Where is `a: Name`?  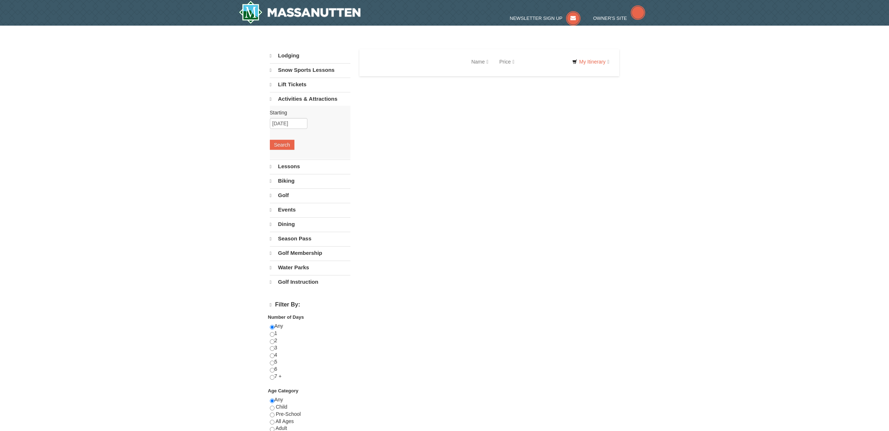 a: Name is located at coordinates (480, 62).